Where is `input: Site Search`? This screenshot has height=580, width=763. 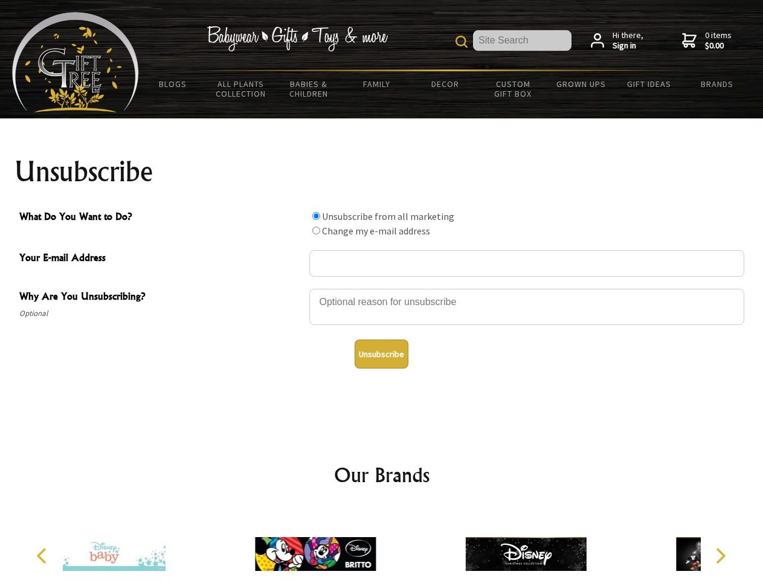
input: Site Search is located at coordinates (522, 40).